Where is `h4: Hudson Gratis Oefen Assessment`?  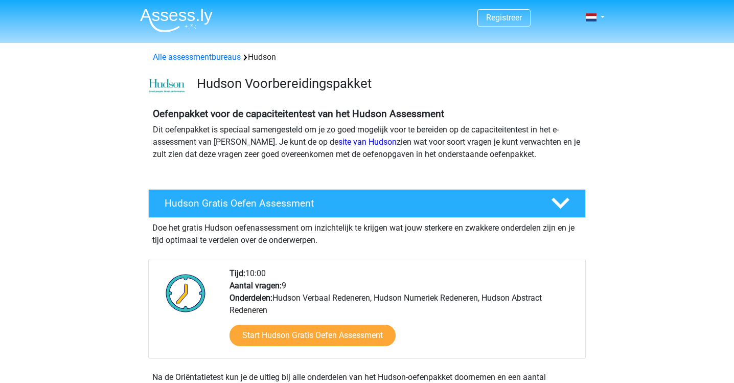
h4: Hudson Gratis Oefen Assessment is located at coordinates (349, 203).